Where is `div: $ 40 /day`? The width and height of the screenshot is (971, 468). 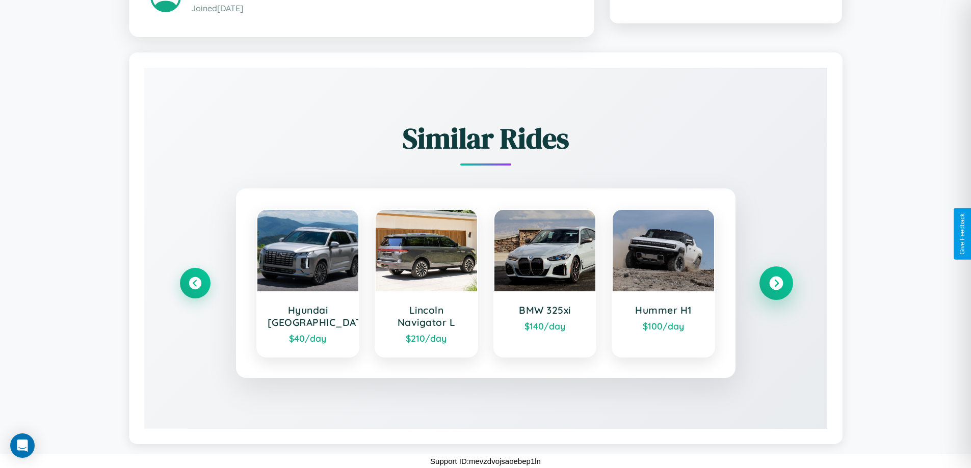 div: $ 40 /day is located at coordinates (308, 338).